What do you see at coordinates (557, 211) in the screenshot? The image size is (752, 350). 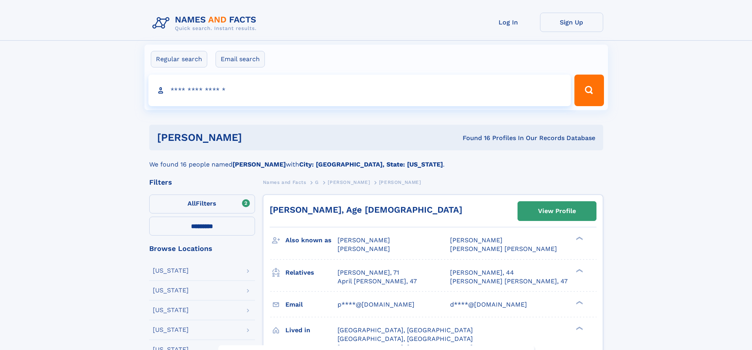 I see `div: View Profile` at bounding box center [557, 211].